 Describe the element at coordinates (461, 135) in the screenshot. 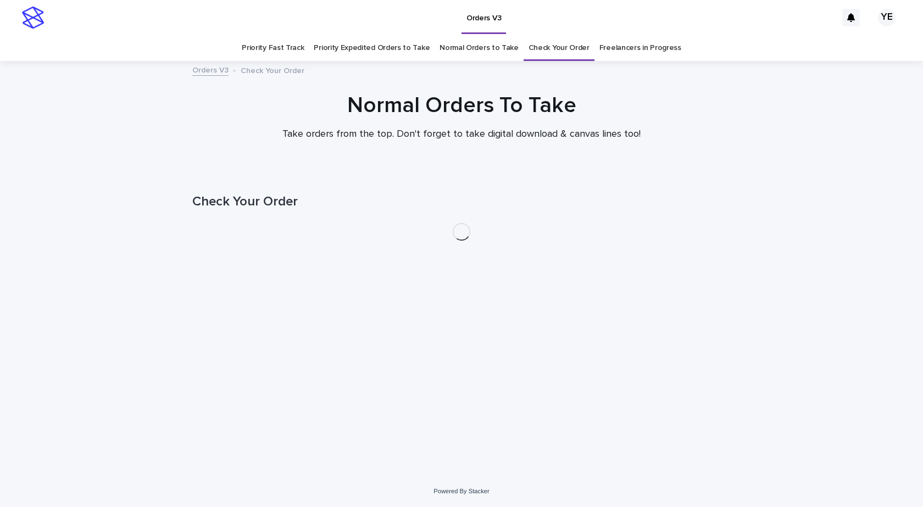

I see `p: Take orders from the top. Don't forget to take digital download & canvas lines too!` at that location.